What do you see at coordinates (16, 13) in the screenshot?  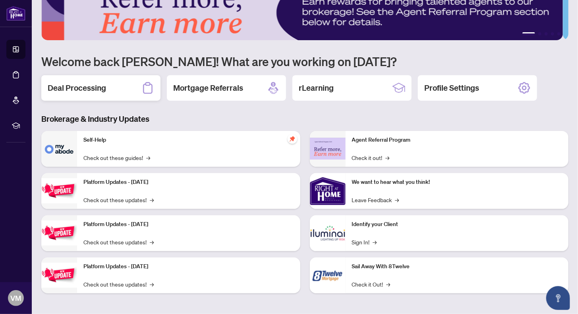 I see `img: logo` at bounding box center [16, 13].